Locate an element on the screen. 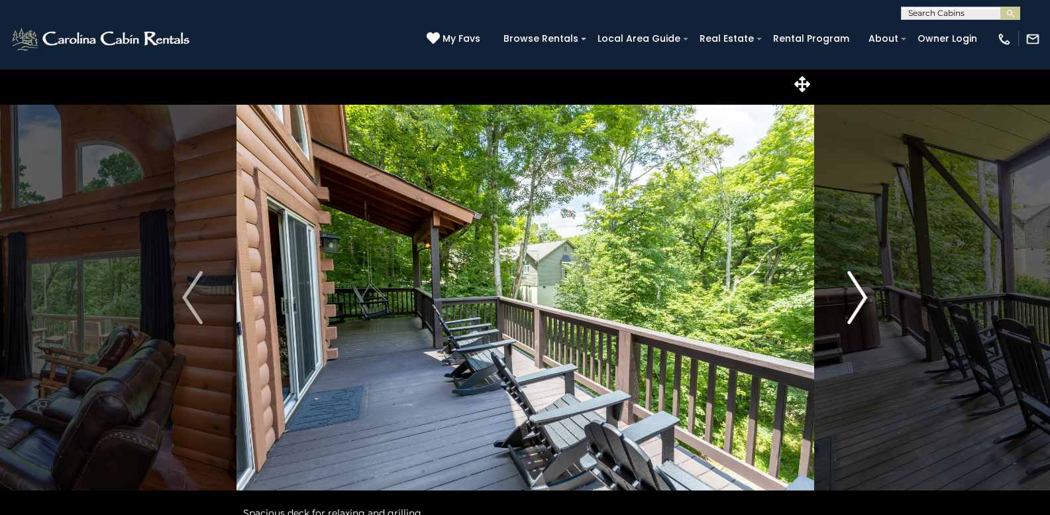 Image resolution: width=1050 pixels, height=515 pixels. a: Local Area Guide is located at coordinates (638, 38).